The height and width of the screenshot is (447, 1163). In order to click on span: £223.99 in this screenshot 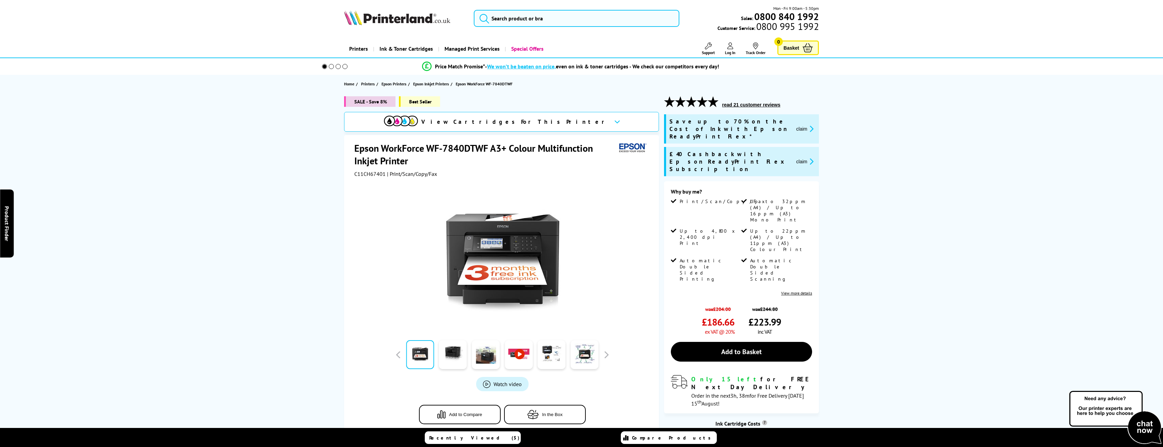, I will do `click(764, 322)`.